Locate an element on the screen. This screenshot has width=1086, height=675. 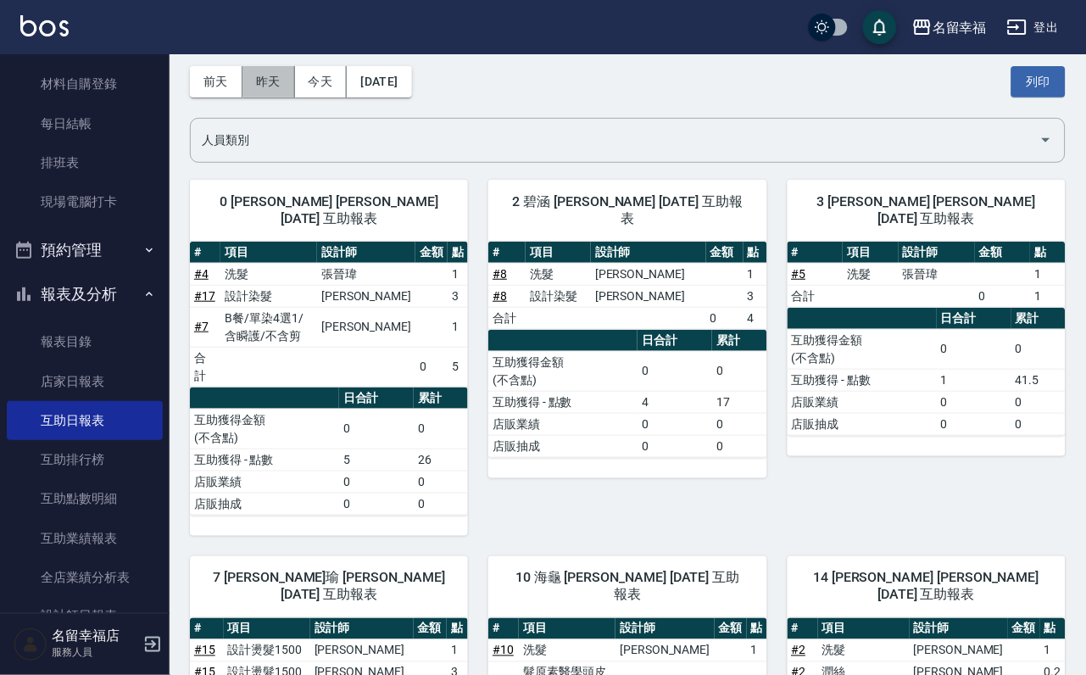
button: 今天 is located at coordinates (321, 81).